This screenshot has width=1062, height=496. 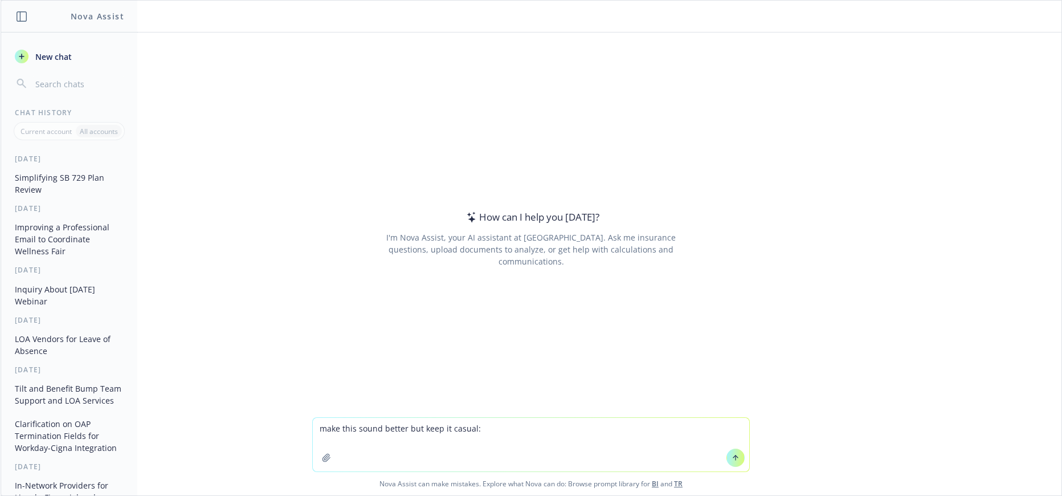 I want to click on button: New chat, so click(x=69, y=56).